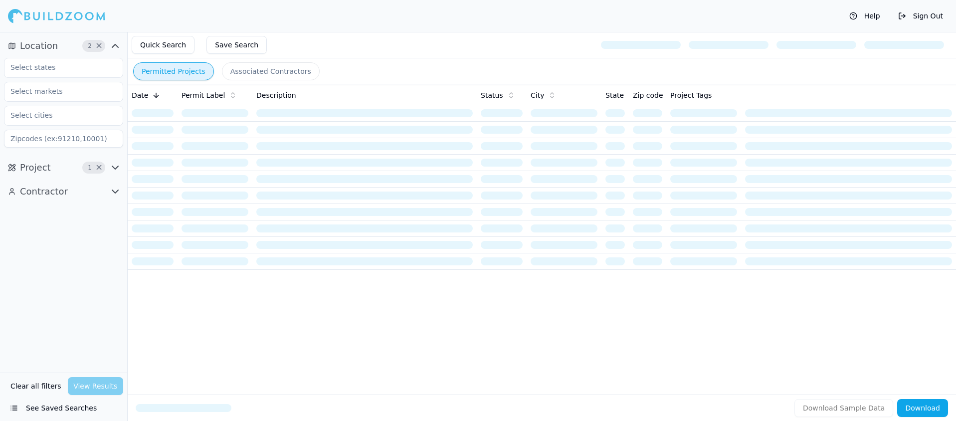 The width and height of the screenshot is (956, 421). Describe the element at coordinates (57, 115) in the screenshot. I see `input: Select cities` at that location.